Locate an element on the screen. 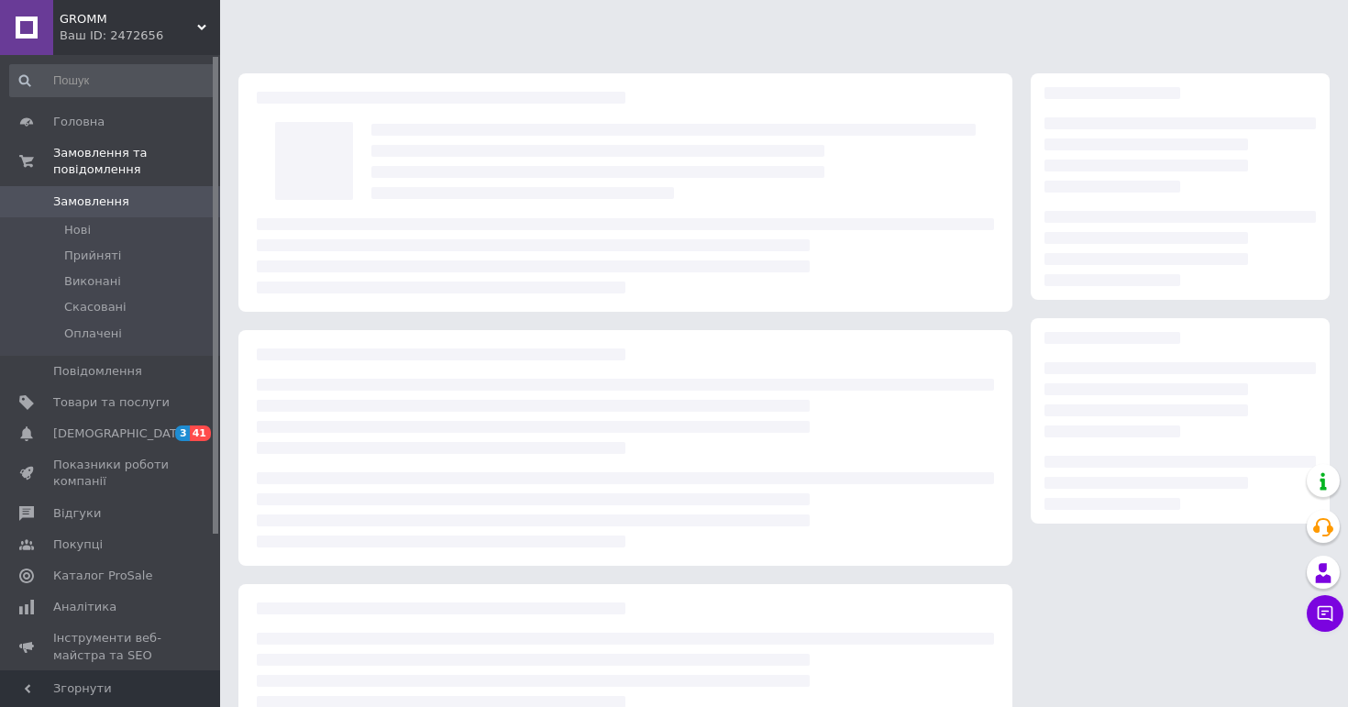  span: Головна is located at coordinates (79, 122).